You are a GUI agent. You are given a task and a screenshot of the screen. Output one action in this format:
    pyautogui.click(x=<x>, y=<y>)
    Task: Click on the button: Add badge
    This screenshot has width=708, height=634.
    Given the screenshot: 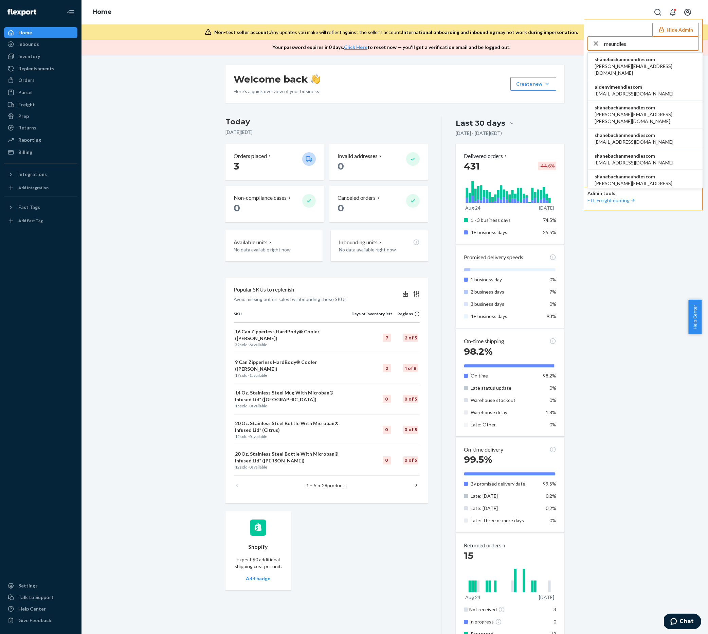 What is the action you would take?
    pyautogui.click(x=258, y=579)
    